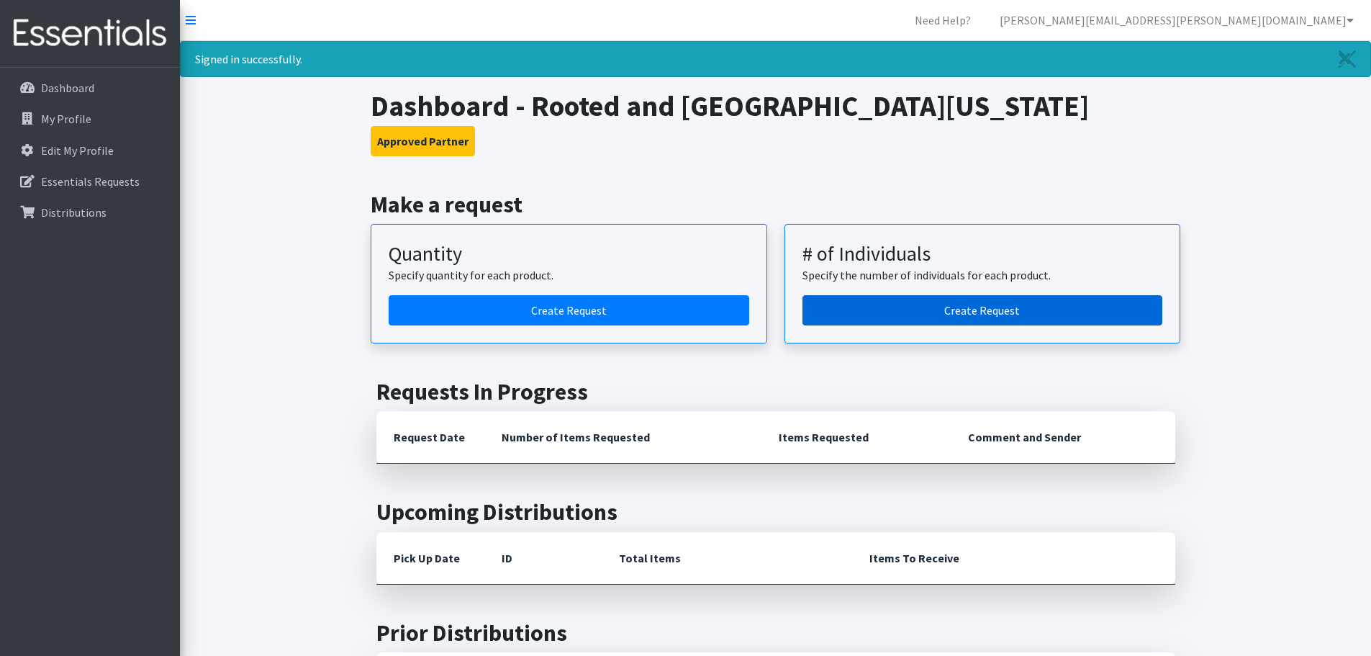  What do you see at coordinates (983, 310) in the screenshot?
I see `a: Create a request by number of individuals` at bounding box center [983, 310].